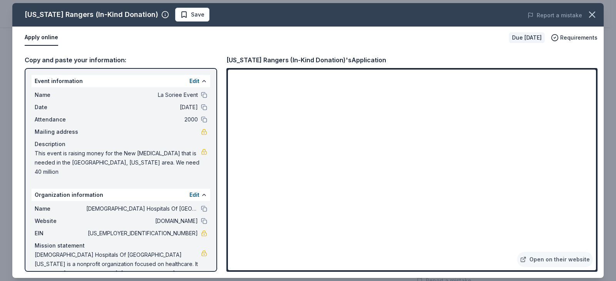  What do you see at coordinates (555, 260) in the screenshot?
I see `a: Open on their website` at bounding box center [555, 260].